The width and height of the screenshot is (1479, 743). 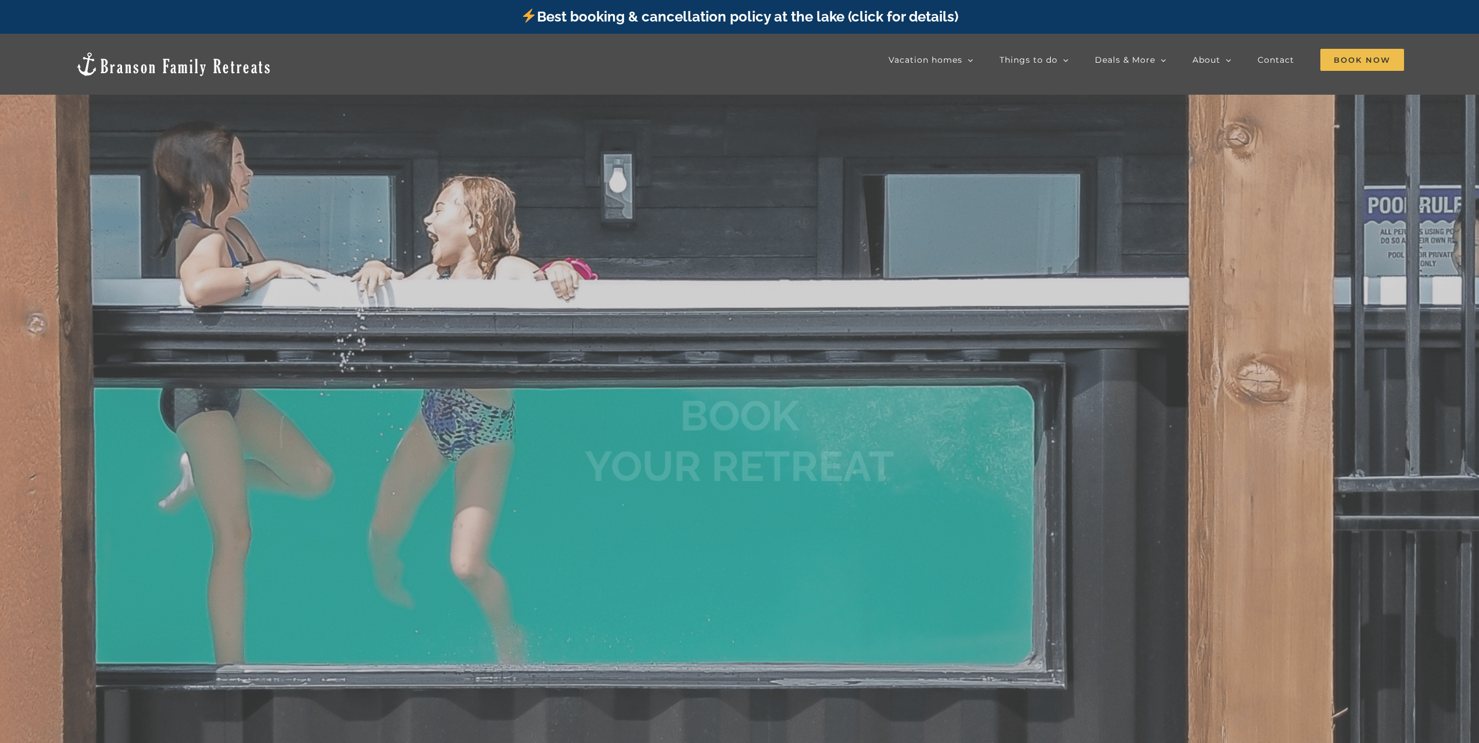 What do you see at coordinates (739, 441) in the screenshot?
I see `b: BOOK YOUR RETREAT` at bounding box center [739, 441].